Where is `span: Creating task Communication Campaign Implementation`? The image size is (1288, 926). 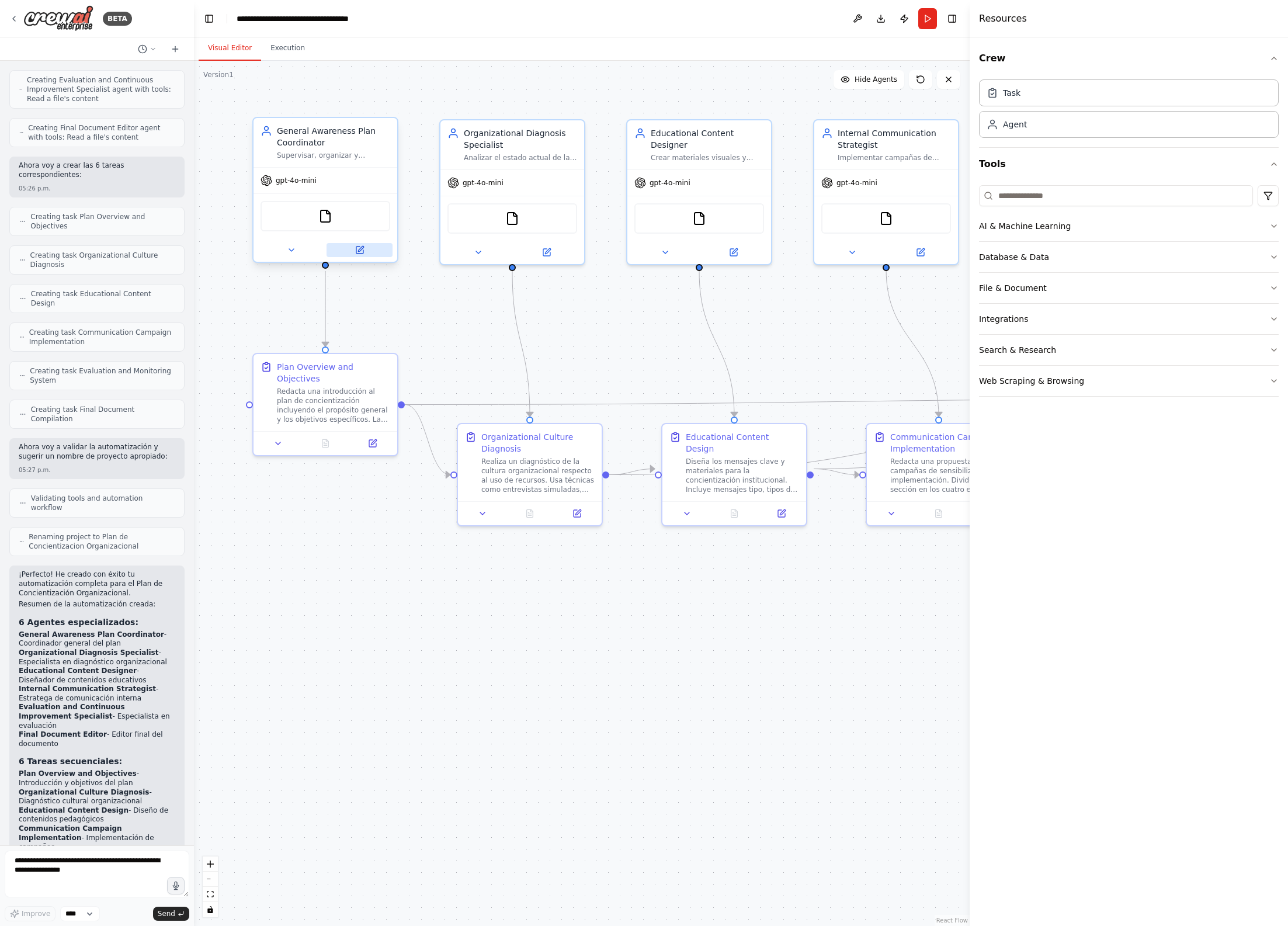
span: Creating task Communication Campaign Implementation is located at coordinates (102, 337).